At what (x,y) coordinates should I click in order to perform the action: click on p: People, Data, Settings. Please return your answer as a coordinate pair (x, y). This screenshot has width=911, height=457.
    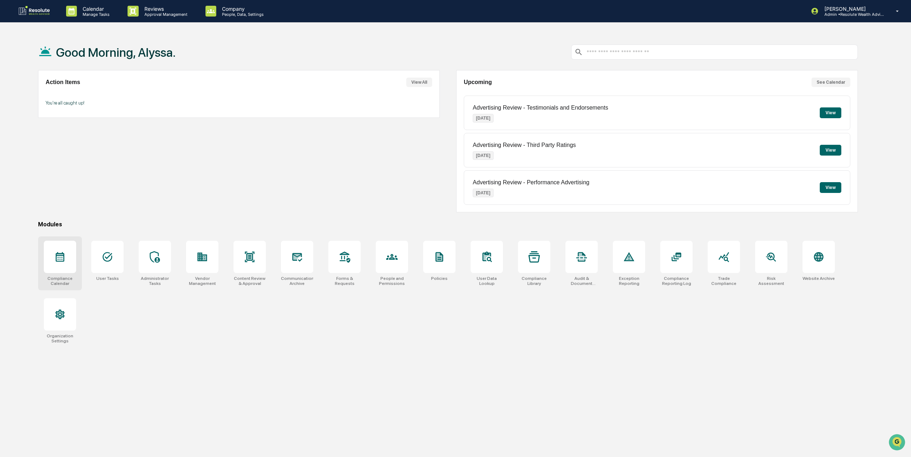
    Looking at the image, I should click on (242, 14).